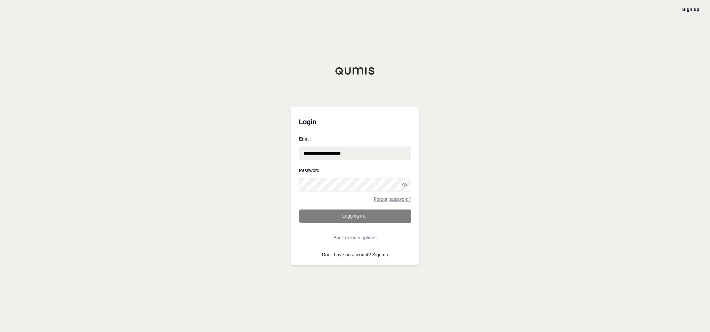 The height and width of the screenshot is (332, 710). Describe the element at coordinates (392, 199) in the screenshot. I see `a: Forgot password?` at that location.